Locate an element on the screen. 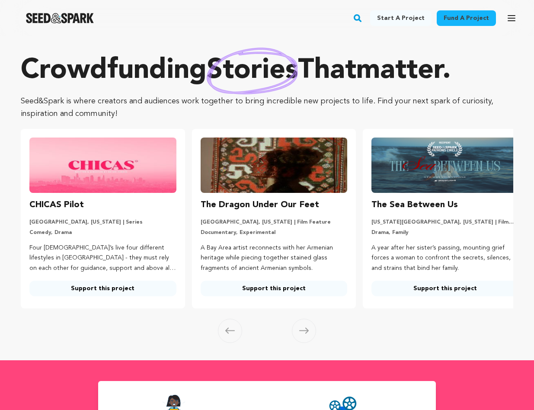 This screenshot has height=410, width=534. h3: CHICAS Pilot is located at coordinates (57, 205).